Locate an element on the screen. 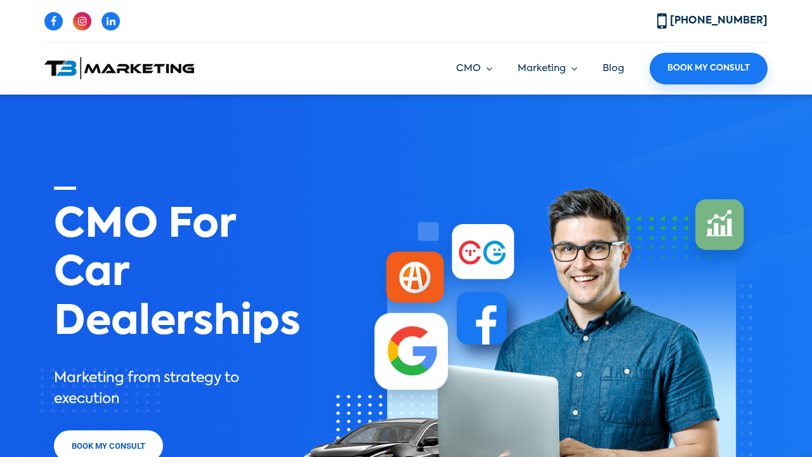  a: Book My Consult is located at coordinates (709, 69).